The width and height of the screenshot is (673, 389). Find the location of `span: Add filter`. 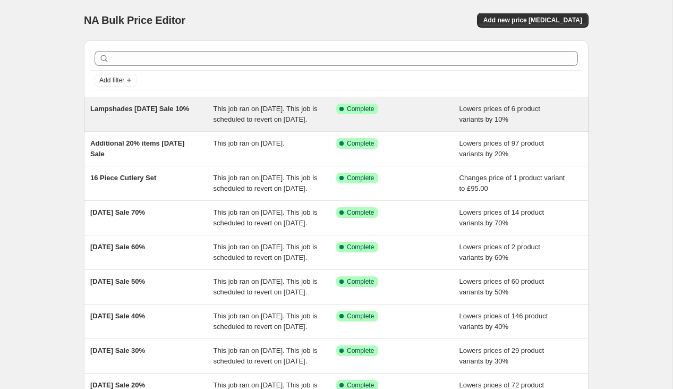

span: Add filter is located at coordinates (112, 80).